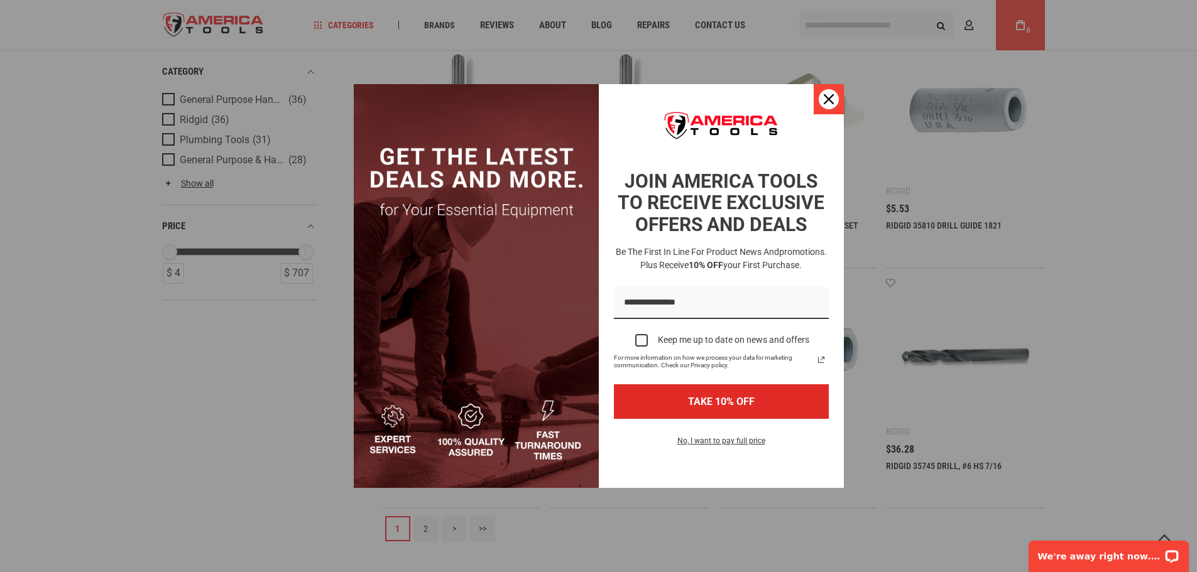 This screenshot has height=572, width=1197. I want to click on button: Open LiveChat chat widget, so click(152, 24).